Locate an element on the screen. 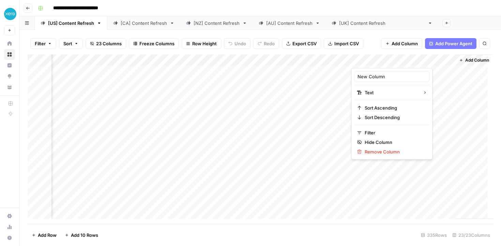  a: Your Data is located at coordinates (10, 87).